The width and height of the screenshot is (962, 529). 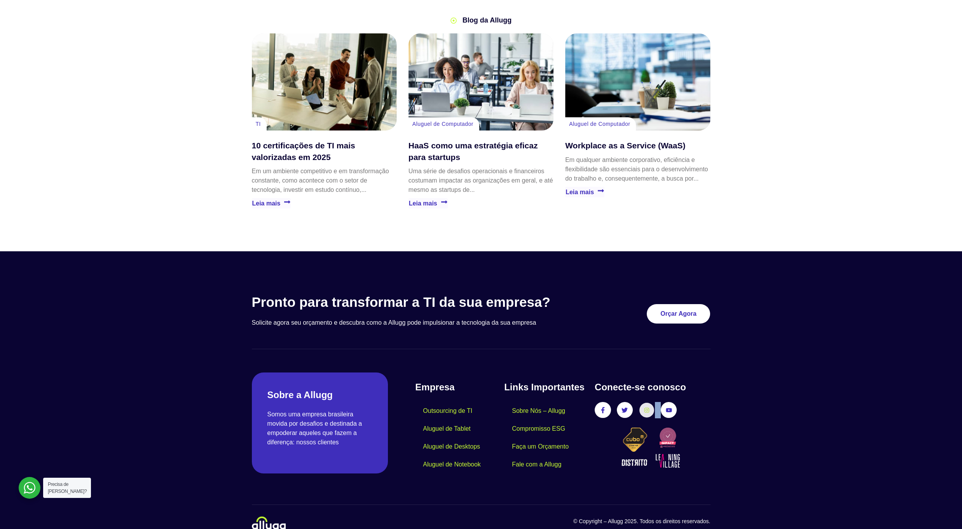 What do you see at coordinates (459, 387) in the screenshot?
I see `h4: Empresa` at bounding box center [459, 387].